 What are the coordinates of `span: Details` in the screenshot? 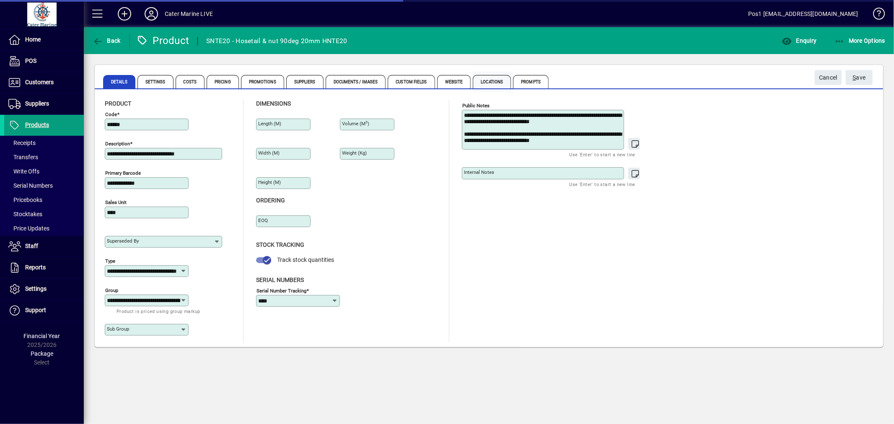 It's located at (119, 82).